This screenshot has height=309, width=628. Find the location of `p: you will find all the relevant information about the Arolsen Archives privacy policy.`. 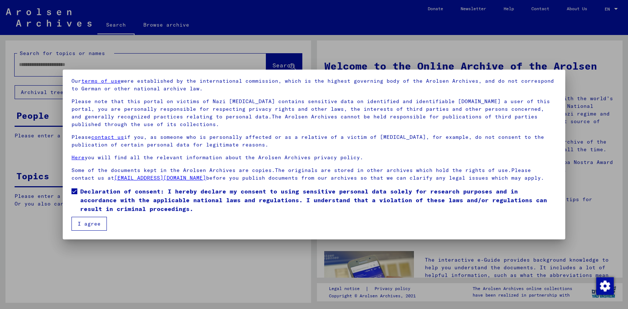

p: you will find all the relevant information about the Arolsen Archives privacy policy. is located at coordinates (314, 157).